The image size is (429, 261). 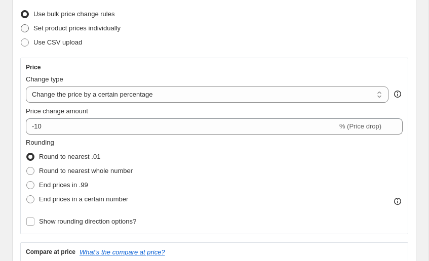 What do you see at coordinates (63, 185) in the screenshot?
I see `span: End prices in .99` at bounding box center [63, 185].